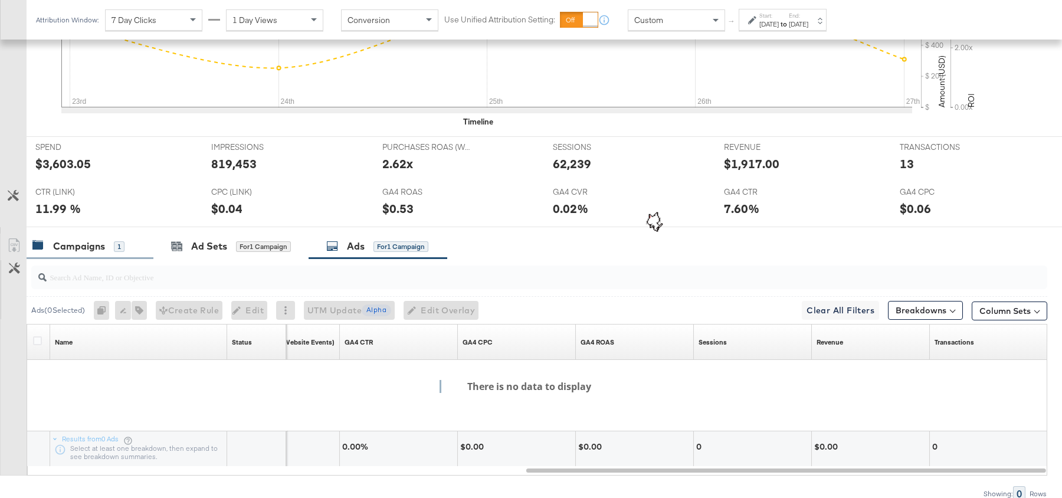 The height and width of the screenshot is (498, 1062). I want to click on label: Start:, so click(769, 15).